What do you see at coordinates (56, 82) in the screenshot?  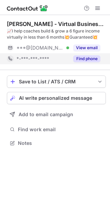 I see `div: Save to List / ATS / CRM` at bounding box center [56, 82].